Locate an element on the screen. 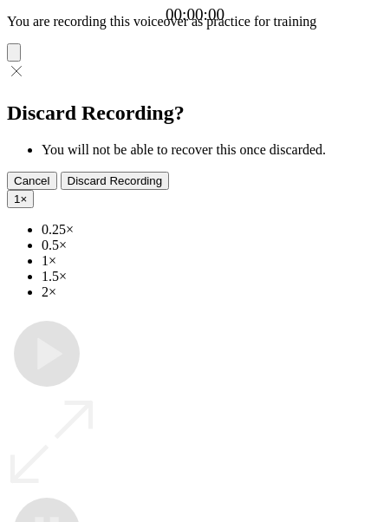 The image size is (390, 522). button: Discard Recording is located at coordinates (115, 180).